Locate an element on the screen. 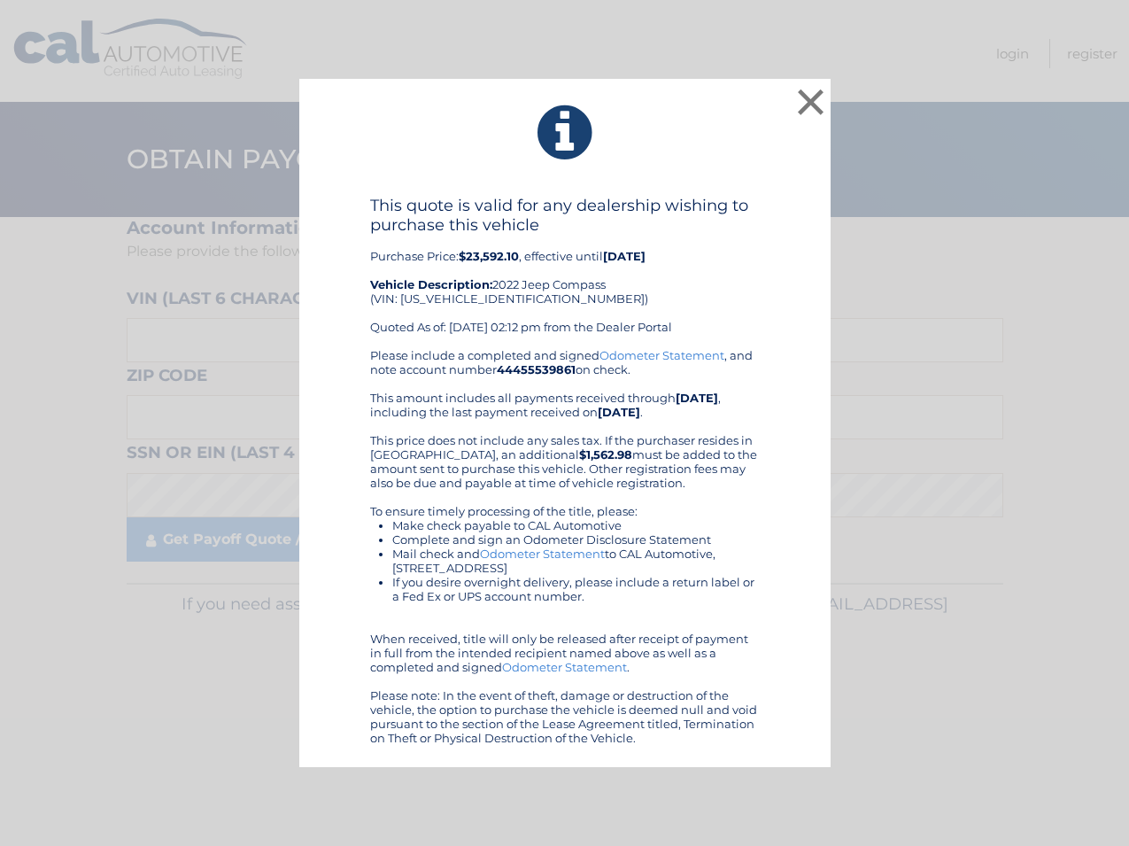 The height and width of the screenshot is (846, 1129). div: Please include a completed and signed , and note account number on check. This amount includes al... is located at coordinates (565, 546).